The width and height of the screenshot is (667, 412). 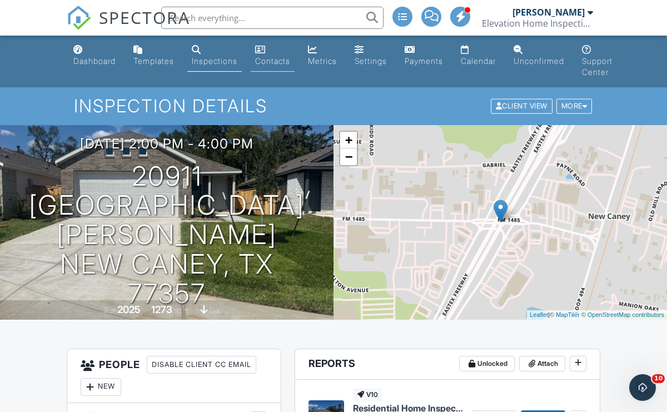 What do you see at coordinates (522, 106) in the screenshot?
I see `div: Client View` at bounding box center [522, 106].